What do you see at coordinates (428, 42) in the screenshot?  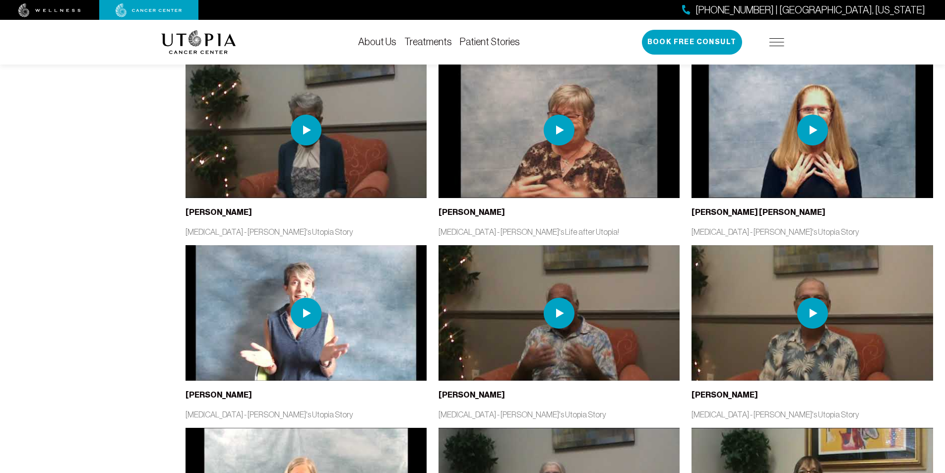 I see `a: Treatments` at bounding box center [428, 42].